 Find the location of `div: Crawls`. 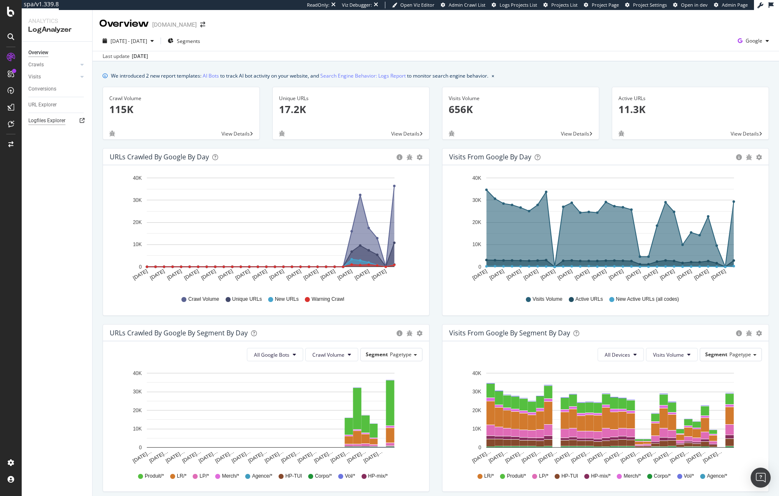

div: Crawls is located at coordinates (36, 65).